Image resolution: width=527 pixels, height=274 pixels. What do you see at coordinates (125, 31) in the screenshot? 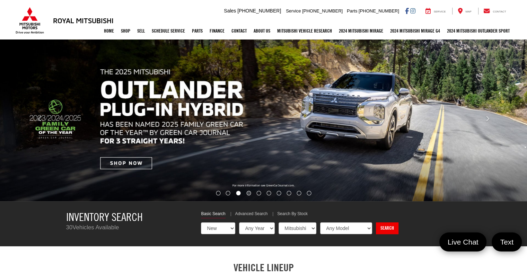
I see `a: Shop` at bounding box center [125, 31].